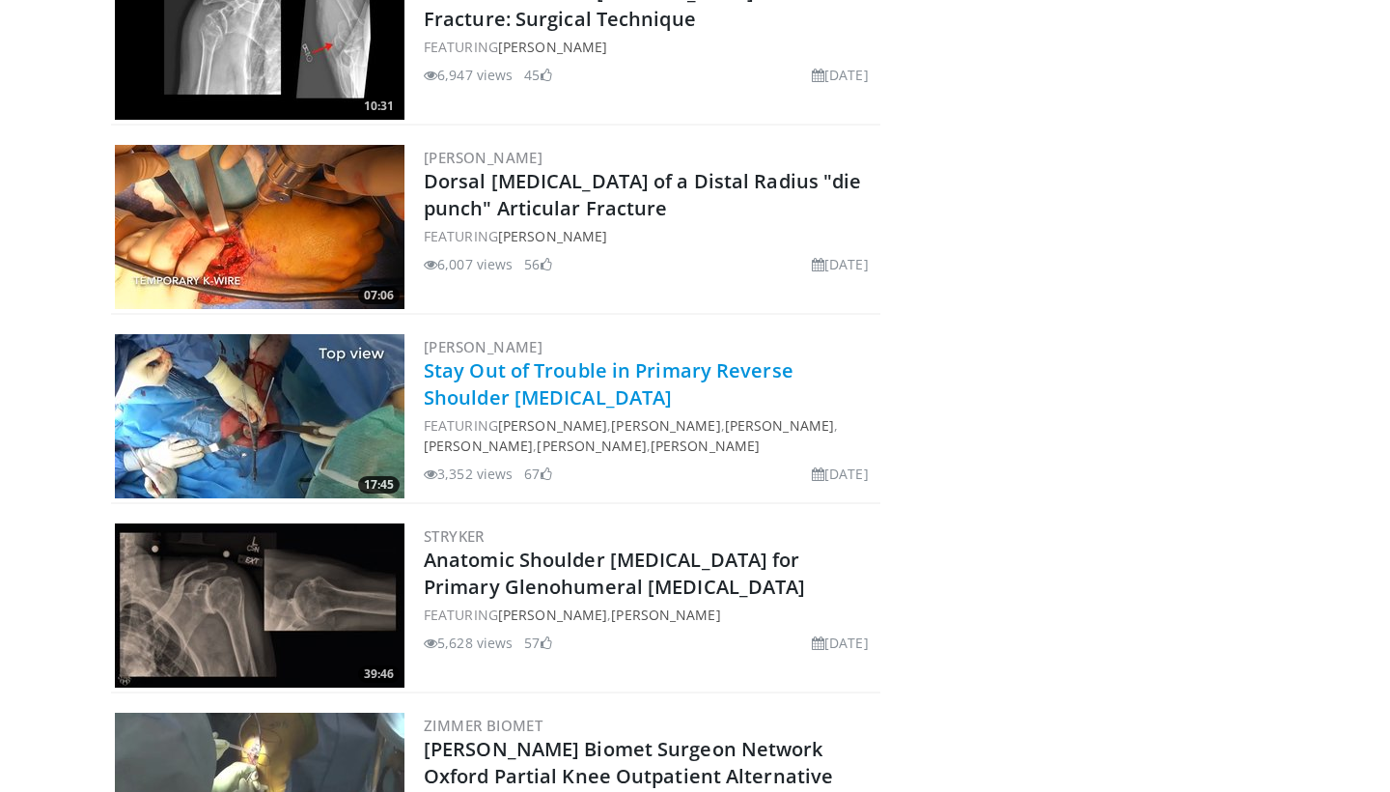 Image resolution: width=1390 pixels, height=792 pixels. Describe the element at coordinates (260, 227) in the screenshot. I see `img: 66e8a908-5181-456e-9087-b4022d3aa5b8.300x170_q85_crop-smart_upscale.jpg` at that location.